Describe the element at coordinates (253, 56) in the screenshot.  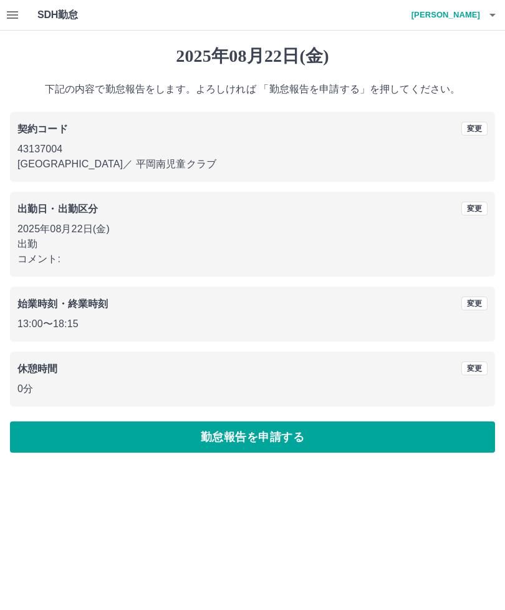
I see `h1: 2025年08月22日(金)` at that location.